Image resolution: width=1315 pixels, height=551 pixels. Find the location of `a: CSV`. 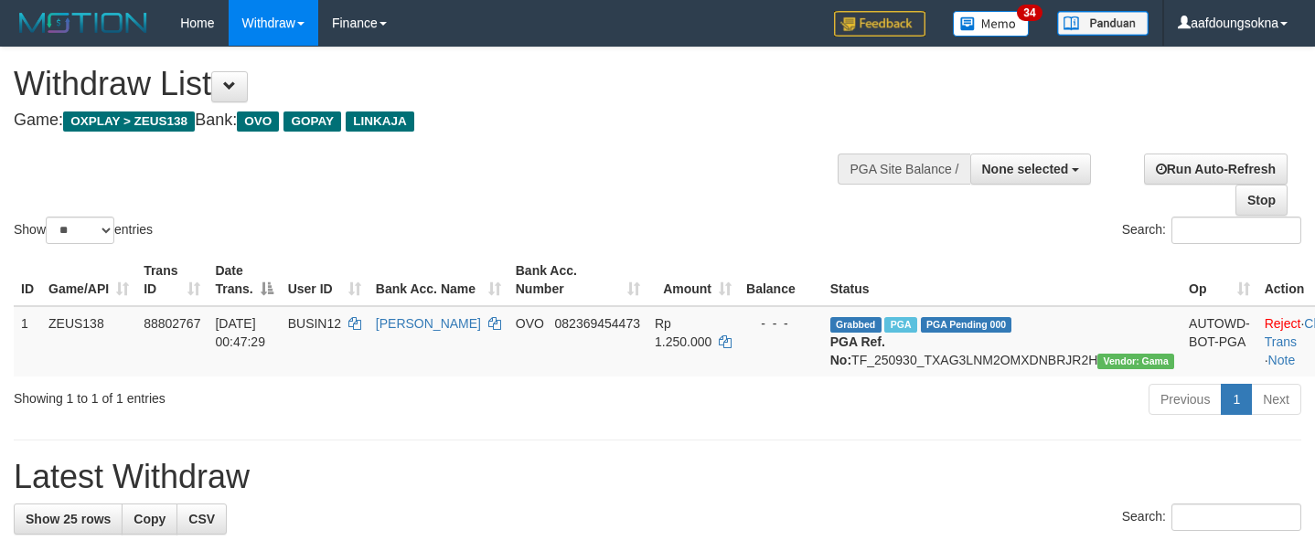

a: CSV is located at coordinates (201, 519).